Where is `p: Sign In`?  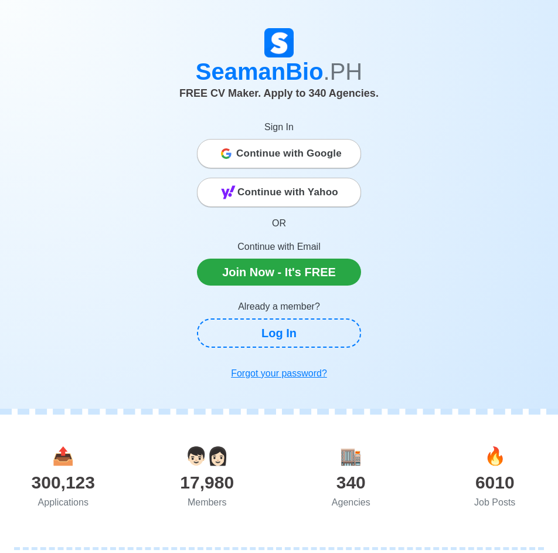
p: Sign In is located at coordinates (279, 127).